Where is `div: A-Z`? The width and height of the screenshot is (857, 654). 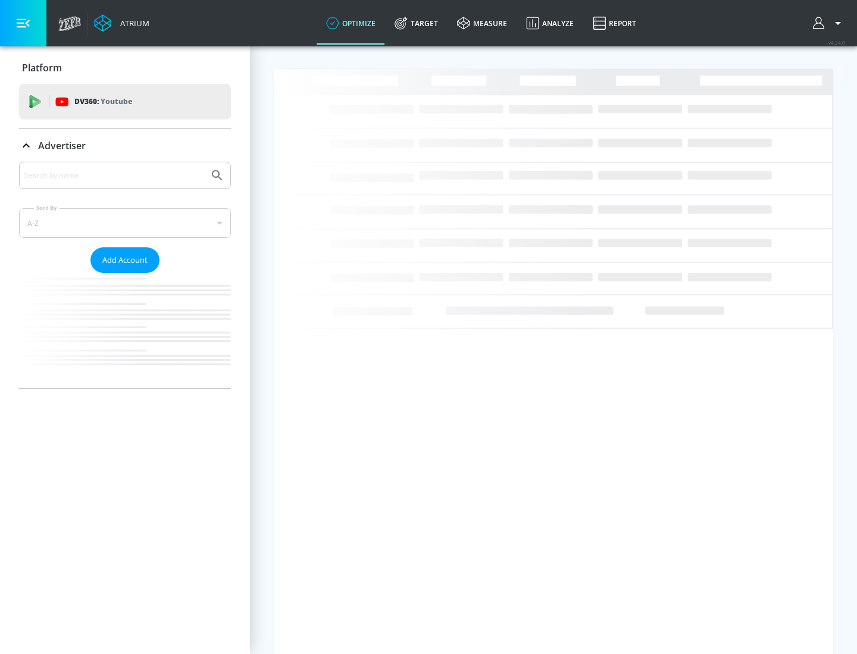 div: A-Z is located at coordinates (125, 223).